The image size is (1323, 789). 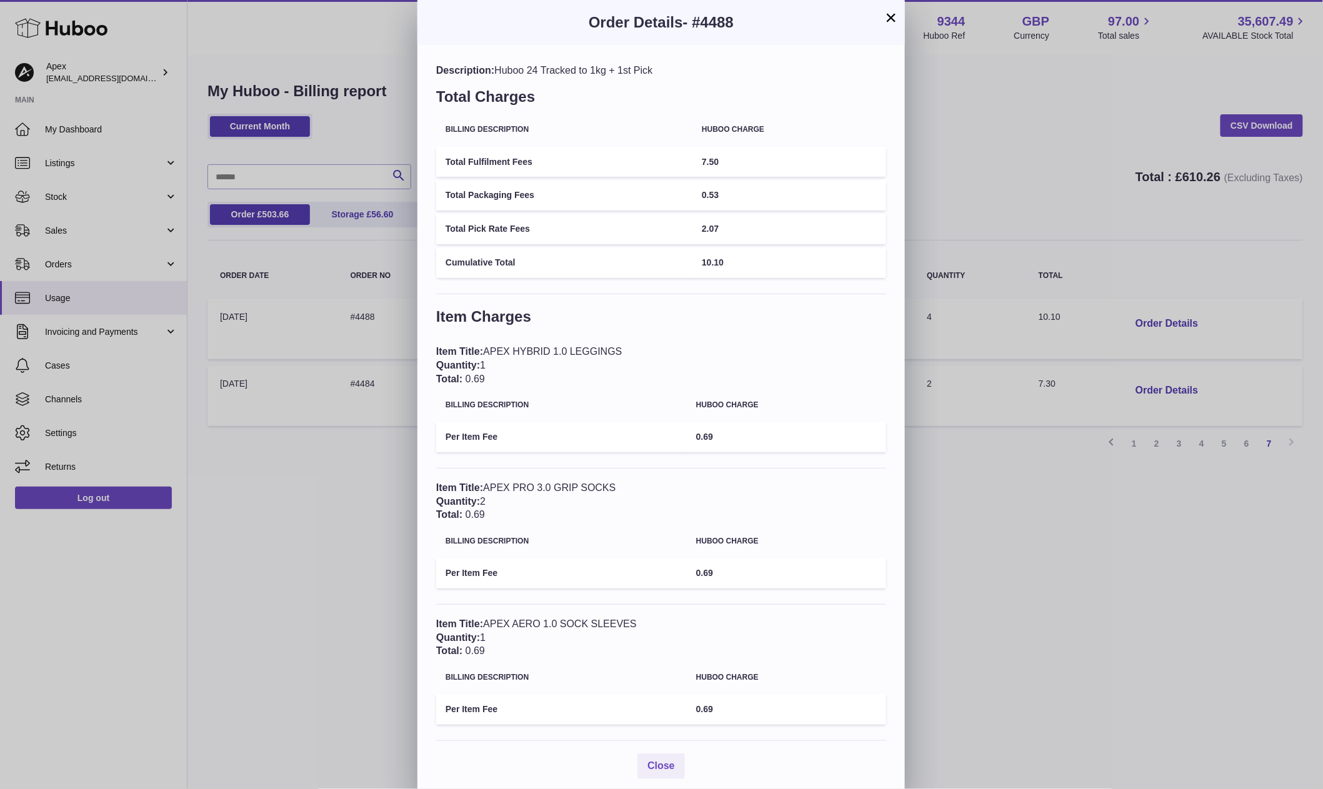 I want to click on td: Total Fulfilment Fees, so click(x=564, y=162).